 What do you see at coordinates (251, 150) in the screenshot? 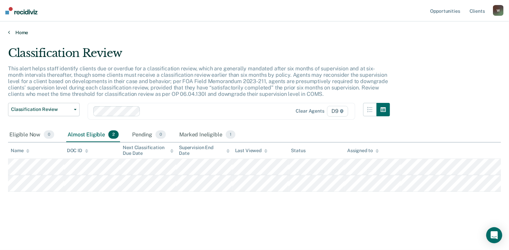
I see `div: Last Viewed` at bounding box center [251, 150].